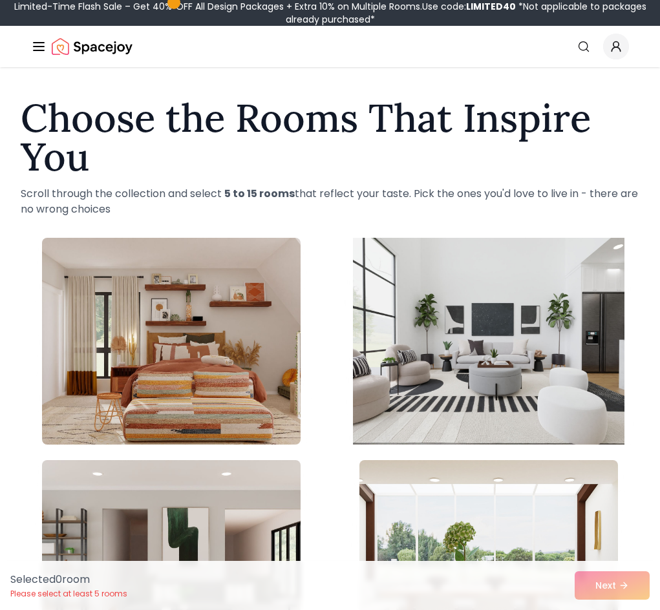 The image size is (660, 610). I want to click on p: Scroll through the collection and select that reflect your taste. Pick the ones you'd love to liv..., so click(329, 202).